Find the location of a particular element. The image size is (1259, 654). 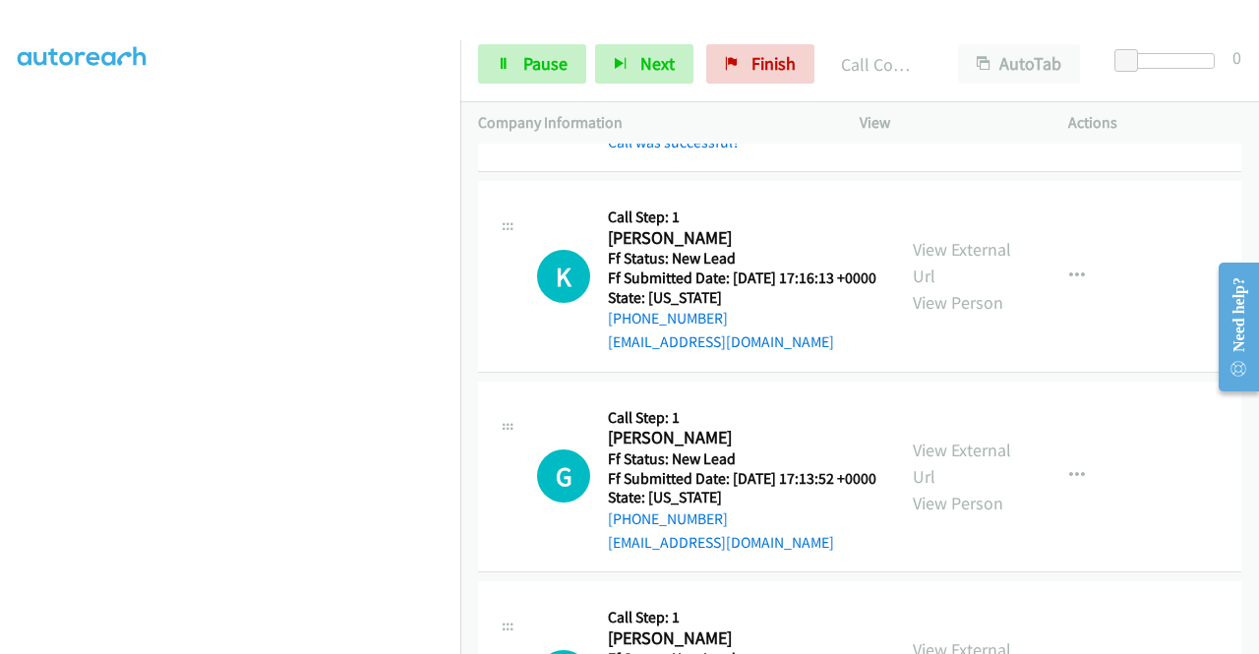

a: Pause is located at coordinates (532, 64).